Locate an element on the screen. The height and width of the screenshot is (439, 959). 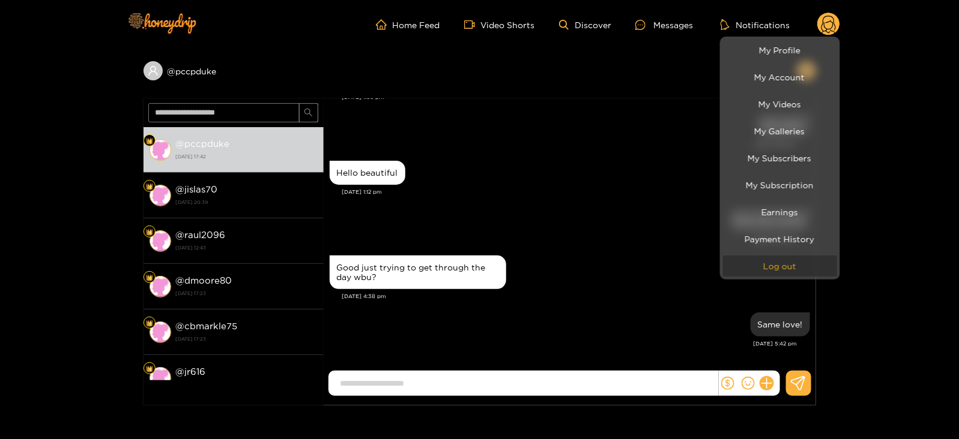
a: Earnings is located at coordinates (780, 212).